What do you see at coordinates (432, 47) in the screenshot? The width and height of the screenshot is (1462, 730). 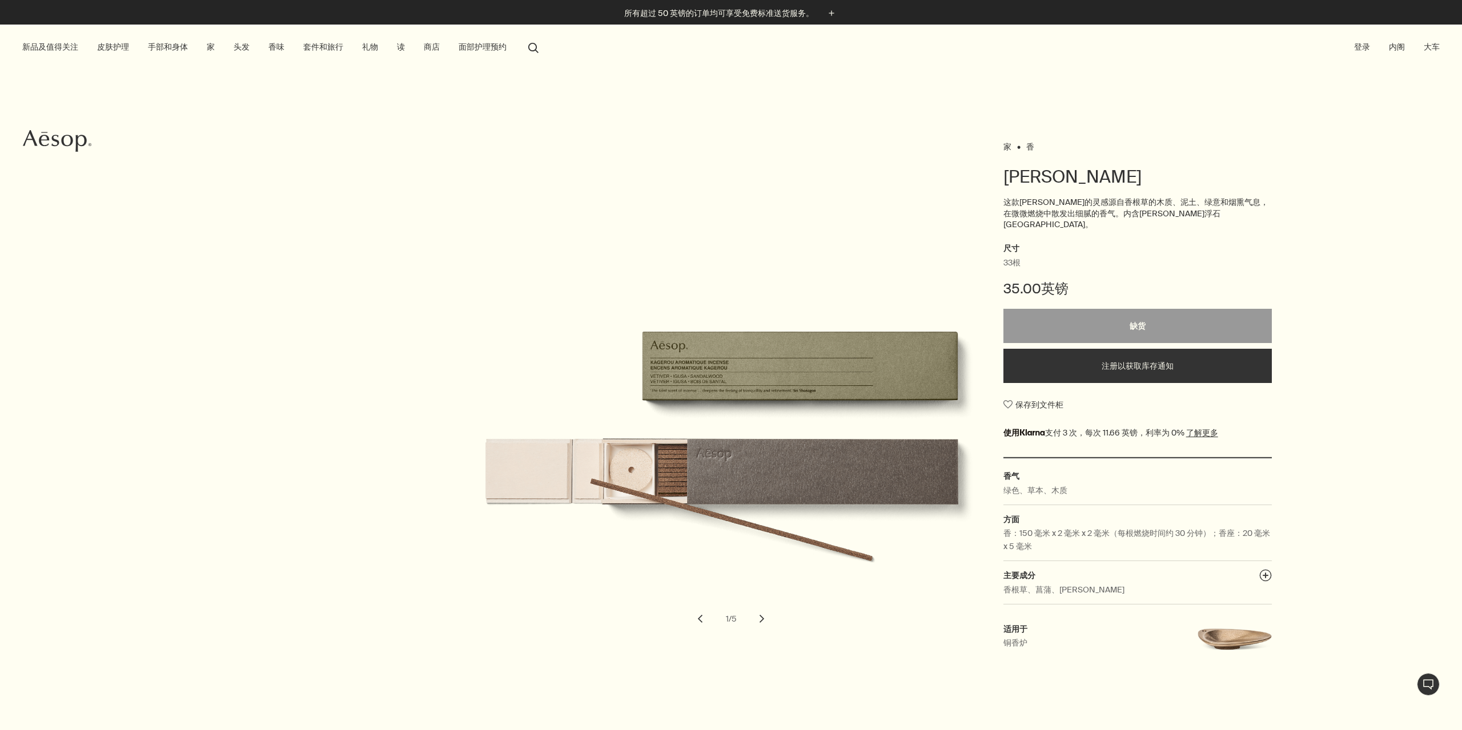 I see `button: 商店` at bounding box center [432, 47].